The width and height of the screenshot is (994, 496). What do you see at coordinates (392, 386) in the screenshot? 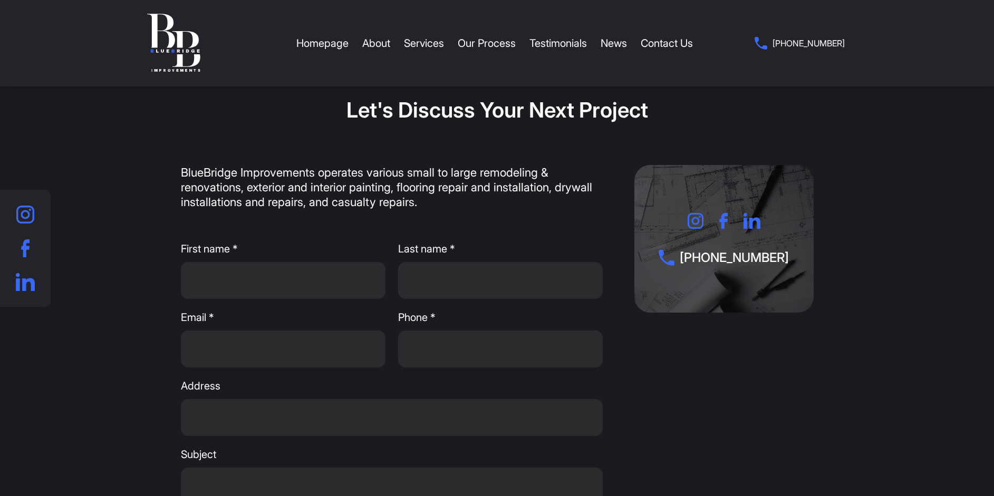
I see `span: Address` at bounding box center [392, 386].